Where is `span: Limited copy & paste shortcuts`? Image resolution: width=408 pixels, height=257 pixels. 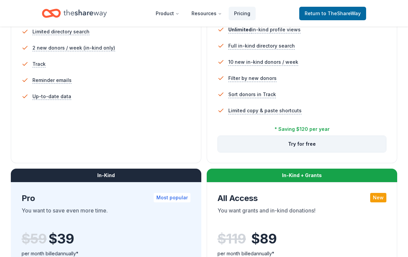
span: Limited copy & paste shortcuts is located at coordinates (265, 111).